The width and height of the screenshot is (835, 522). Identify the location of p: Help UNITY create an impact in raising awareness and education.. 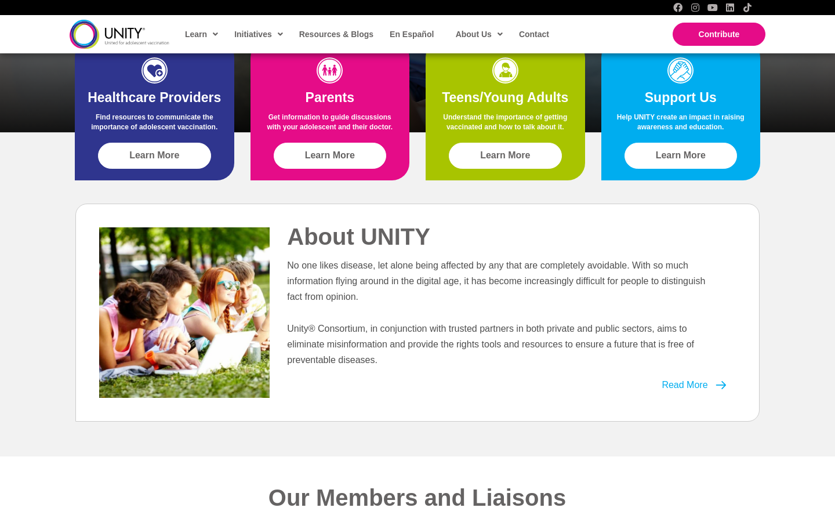
(681, 125).